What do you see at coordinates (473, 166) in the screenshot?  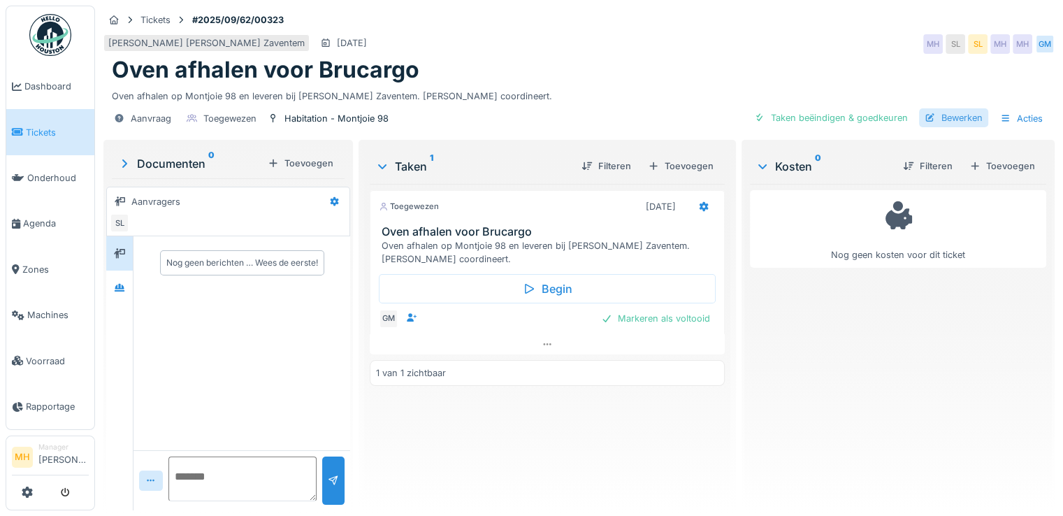 I see `div: Taken` at bounding box center [473, 166].